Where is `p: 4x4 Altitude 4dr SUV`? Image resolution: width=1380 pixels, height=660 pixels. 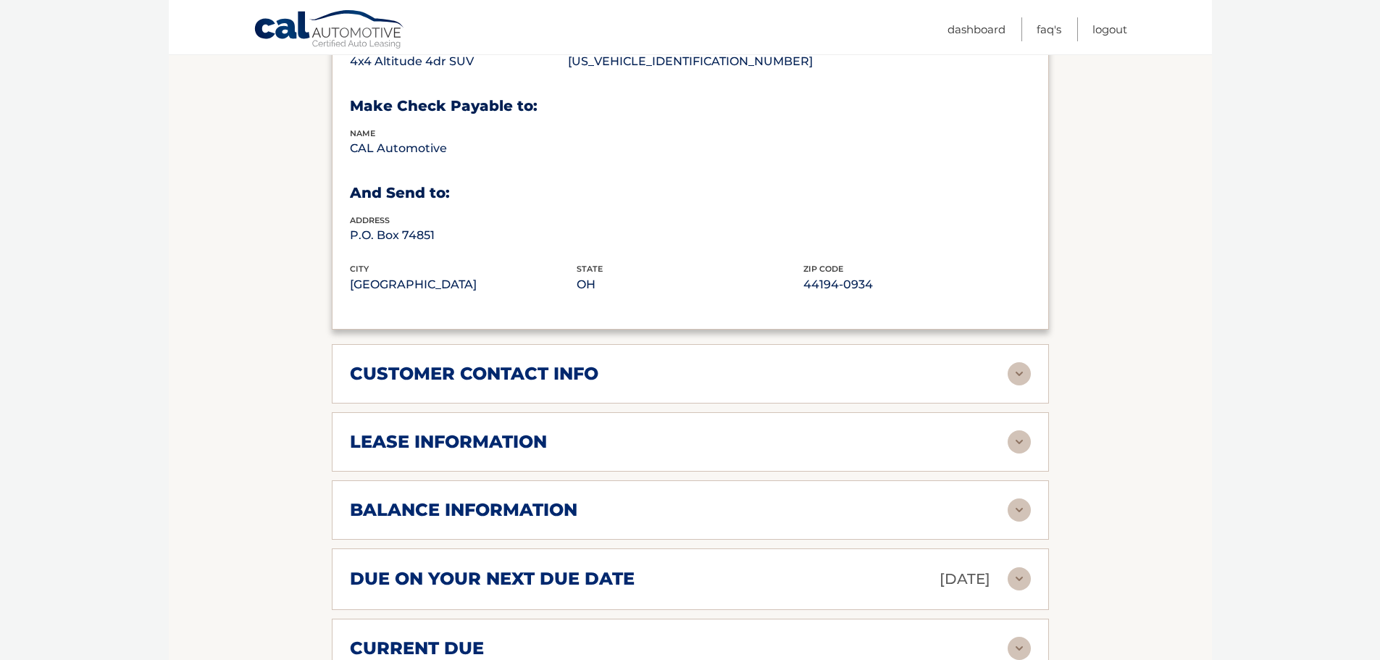 p: 4x4 Altitude 4dr SUV is located at coordinates (459, 62).